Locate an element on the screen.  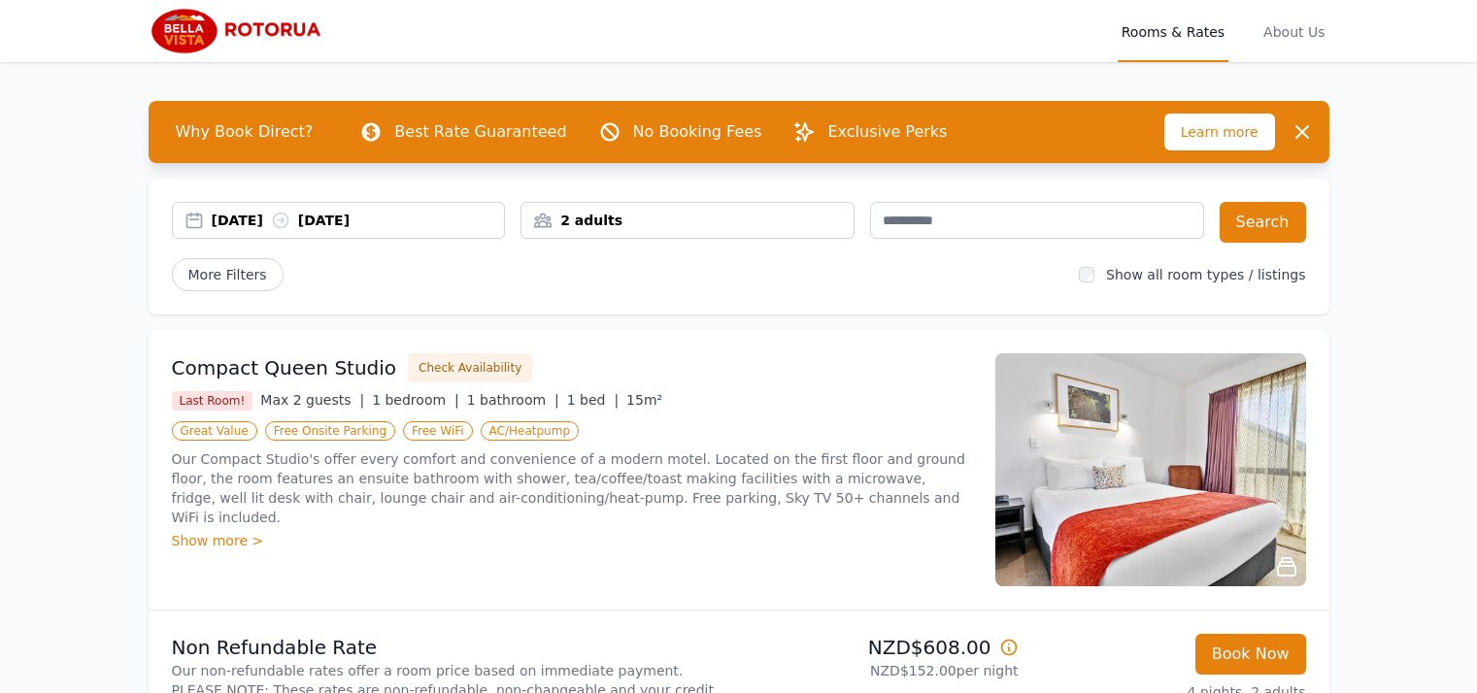
span: Last Room! is located at coordinates (213, 401).